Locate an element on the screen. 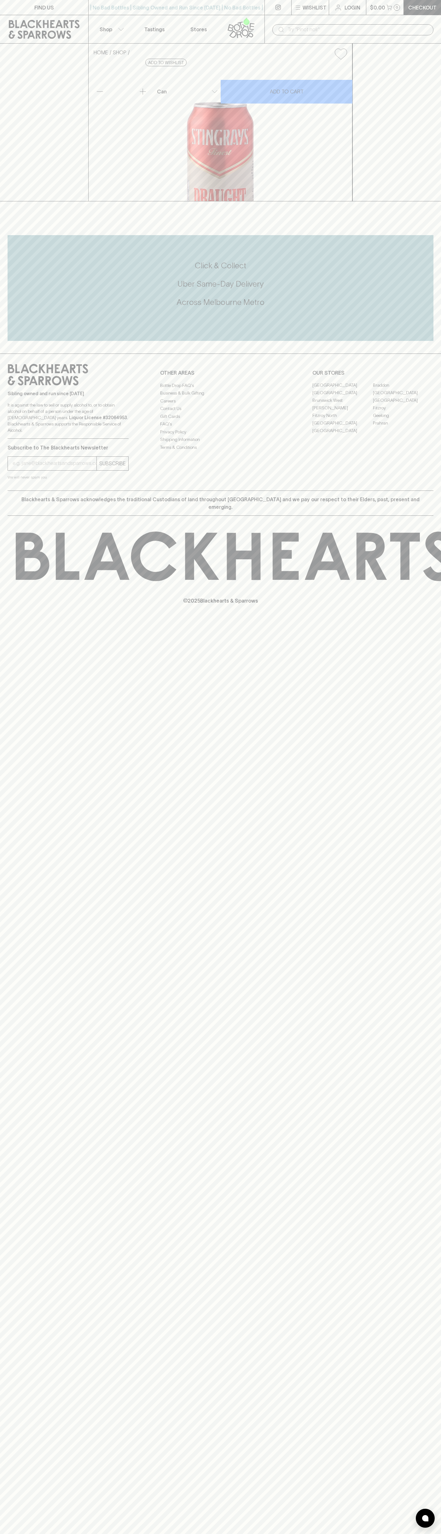 The height and width of the screenshot is (1534, 441). p: Tastings is located at coordinates (155, 29).